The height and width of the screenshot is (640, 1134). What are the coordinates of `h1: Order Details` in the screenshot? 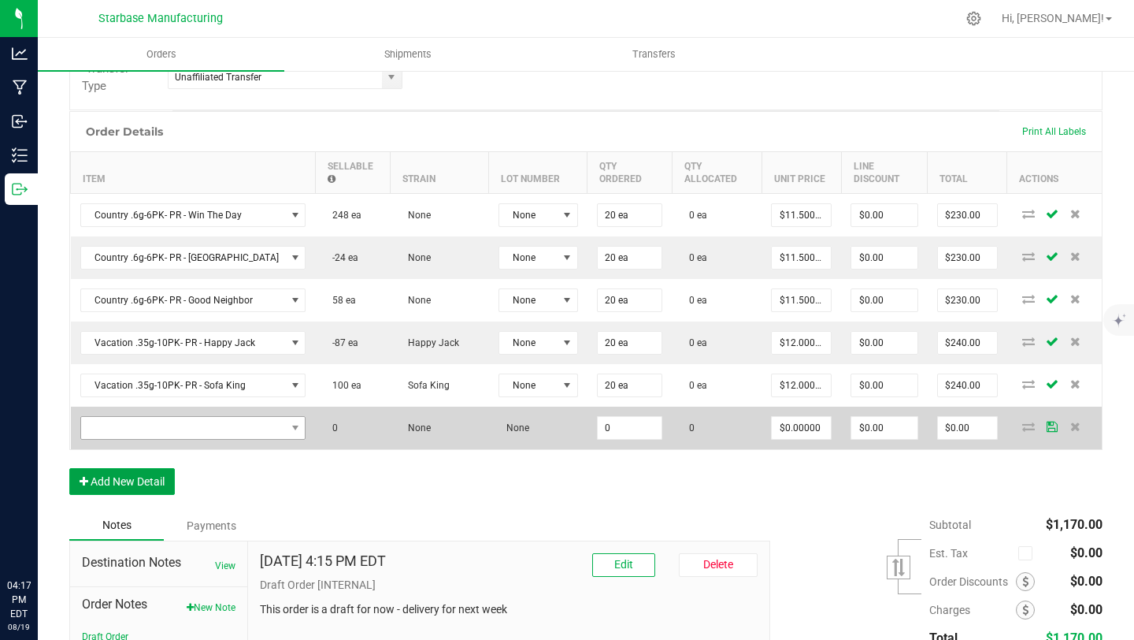 It's located at (124, 132).